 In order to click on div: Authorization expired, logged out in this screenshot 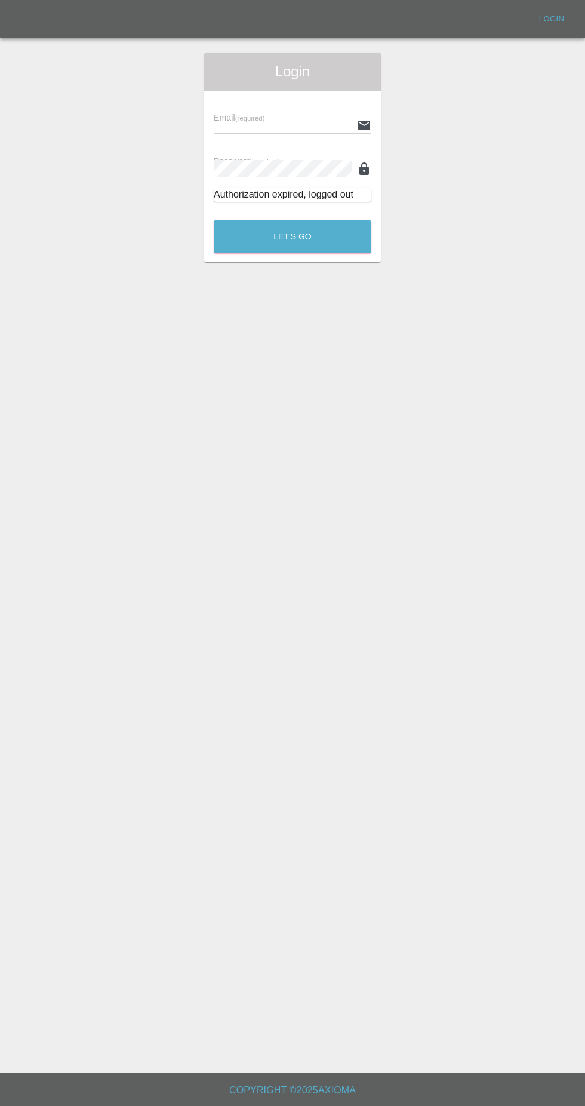, I will do `click(293, 195)`.